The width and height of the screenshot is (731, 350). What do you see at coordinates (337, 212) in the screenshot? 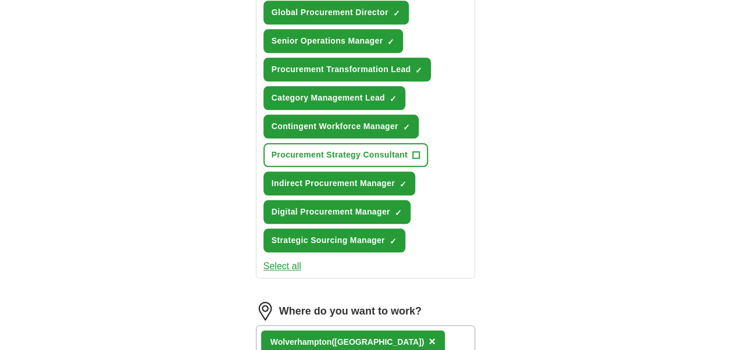
I see `button: Digital Procurement Manager✓` at bounding box center [337, 212].